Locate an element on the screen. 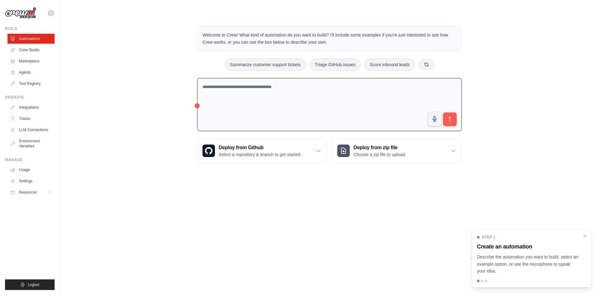  button: Score inbound leads is located at coordinates (390, 65).